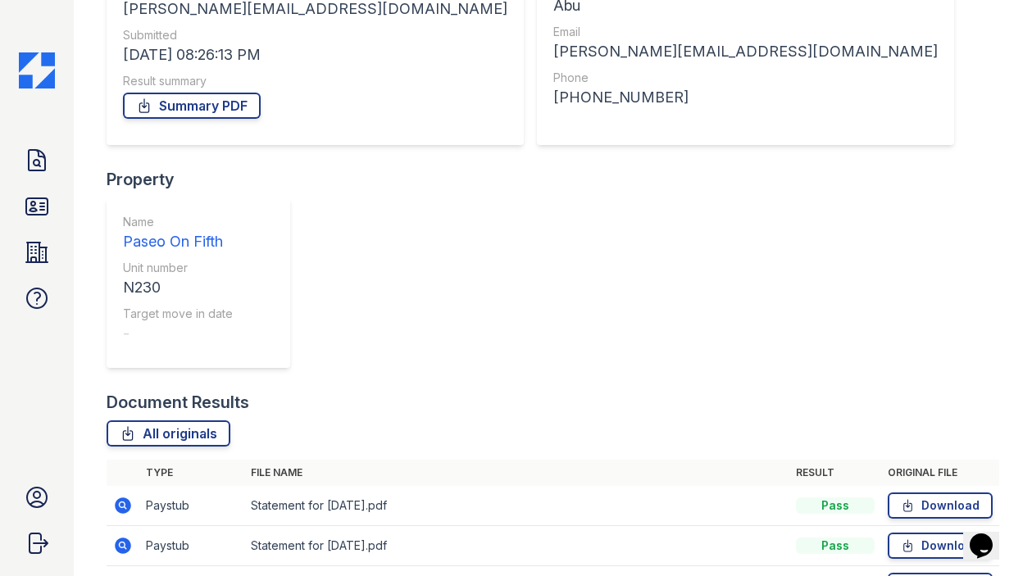 The image size is (1032, 576). I want to click on div: Email, so click(745, 32).